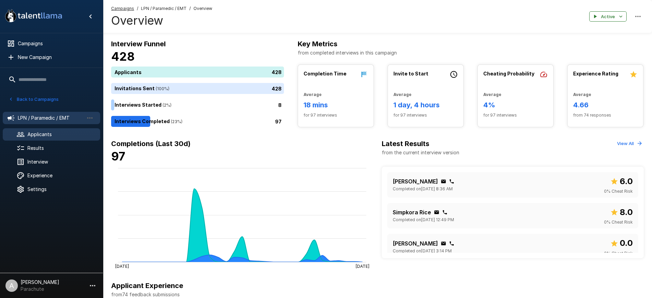 Image resolution: width=652 pixels, height=298 pixels. I want to click on b: 97, so click(118, 156).